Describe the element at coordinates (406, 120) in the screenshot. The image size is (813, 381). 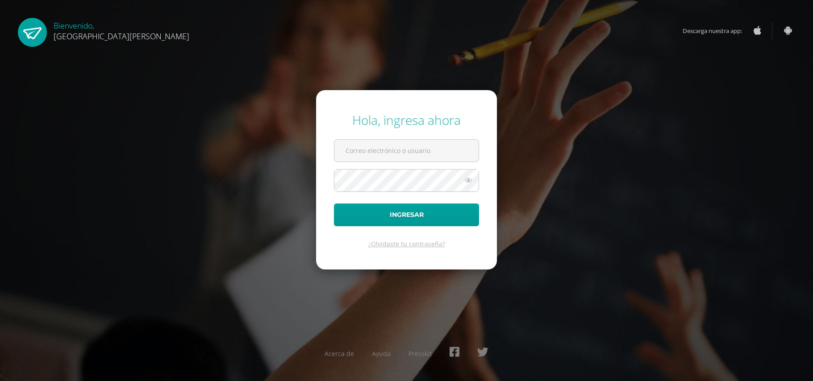
I see `div: Hola, ingresa ahora` at that location.